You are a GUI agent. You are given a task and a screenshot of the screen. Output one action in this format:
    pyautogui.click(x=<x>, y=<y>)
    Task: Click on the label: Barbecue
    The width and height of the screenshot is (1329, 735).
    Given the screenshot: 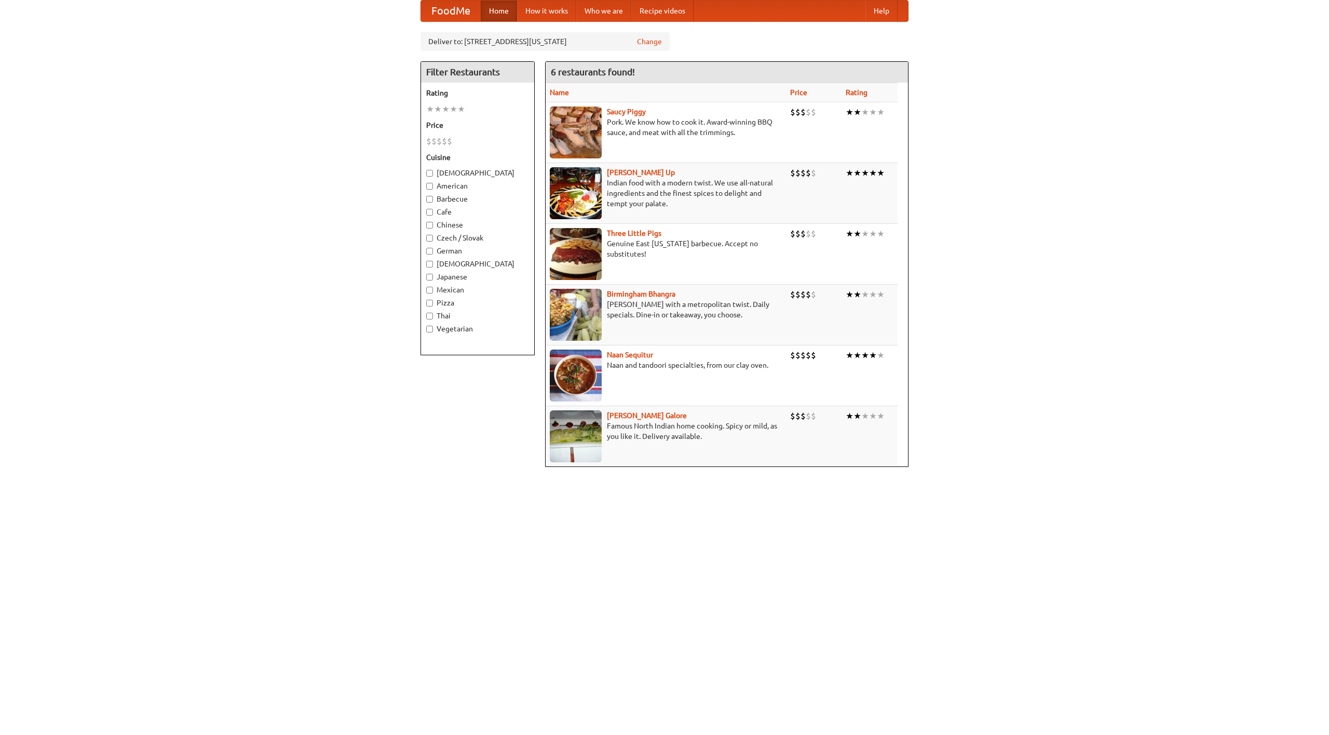 What is the action you would take?
    pyautogui.click(x=478, y=199)
    